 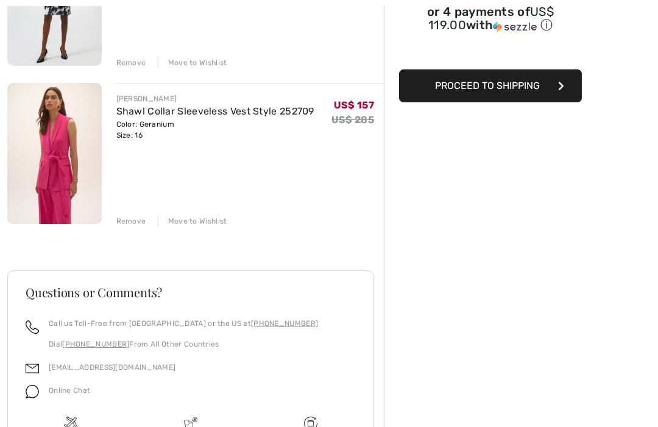 I want to click on button: Proceed to Shipping, so click(x=491, y=87).